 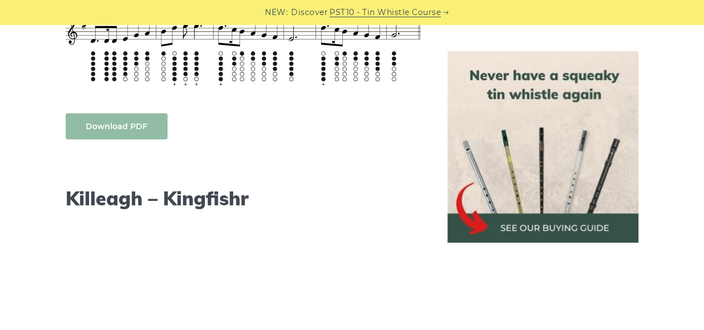 I want to click on span: Discover, so click(x=310, y=12).